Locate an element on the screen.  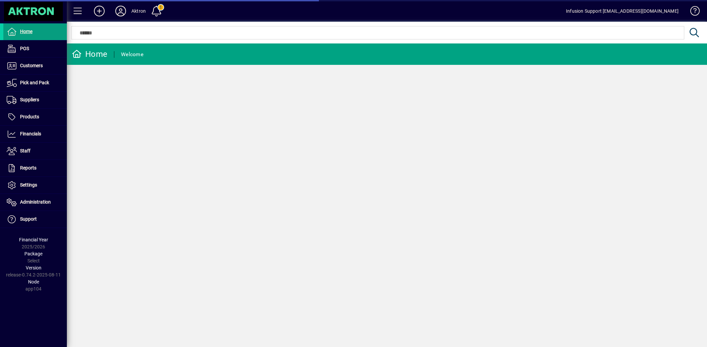
span: Pick and Pack is located at coordinates (34, 83).